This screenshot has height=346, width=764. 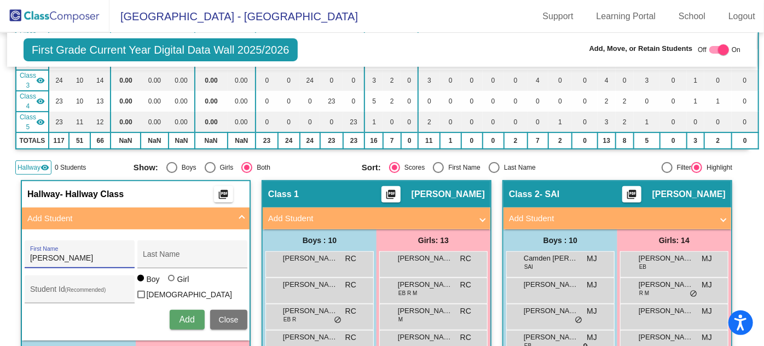 What do you see at coordinates (79, 258) in the screenshot?
I see `input: First Name` at bounding box center [79, 258].